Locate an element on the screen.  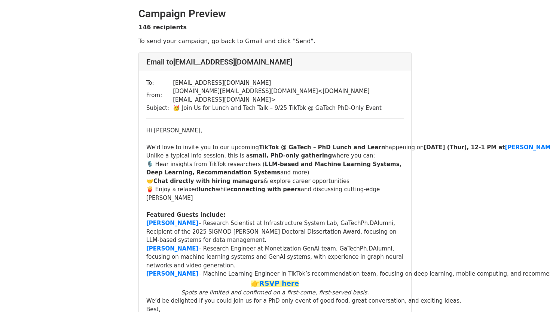
div: – Research Engineer at Monetization GenAI team, GaTech Alumni, focusing on machine learning syste... is located at coordinates (275, 257).